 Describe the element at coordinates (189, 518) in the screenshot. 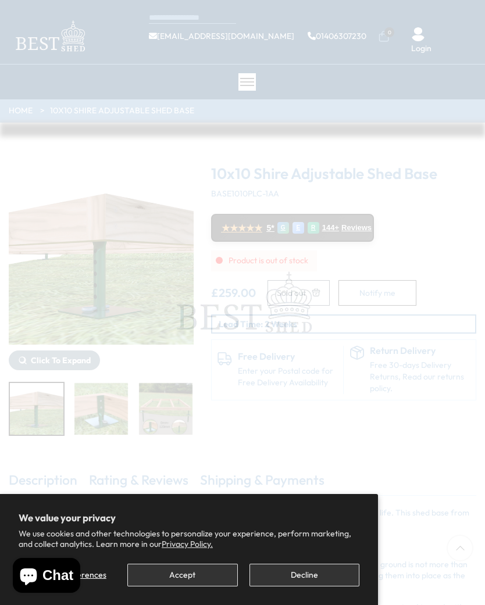

I see `h2: We value your privacy` at that location.